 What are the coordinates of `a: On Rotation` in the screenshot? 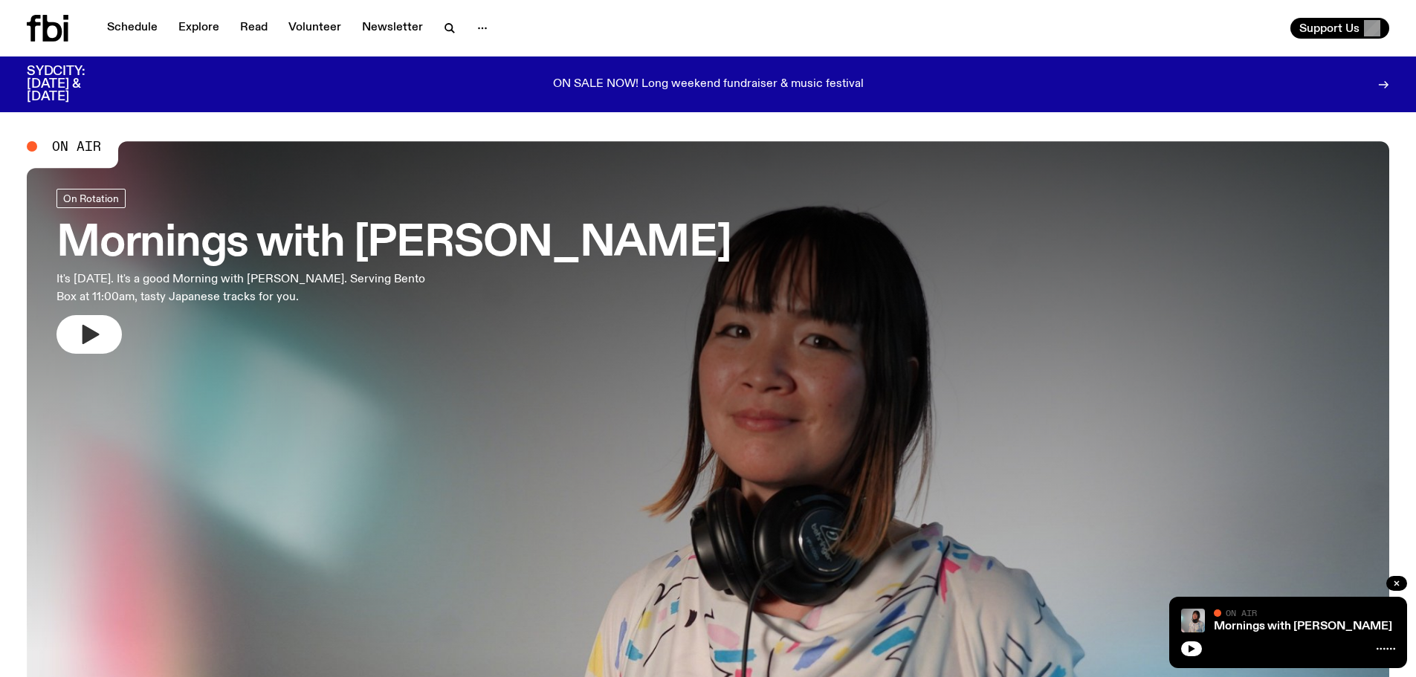 It's located at (91, 199).